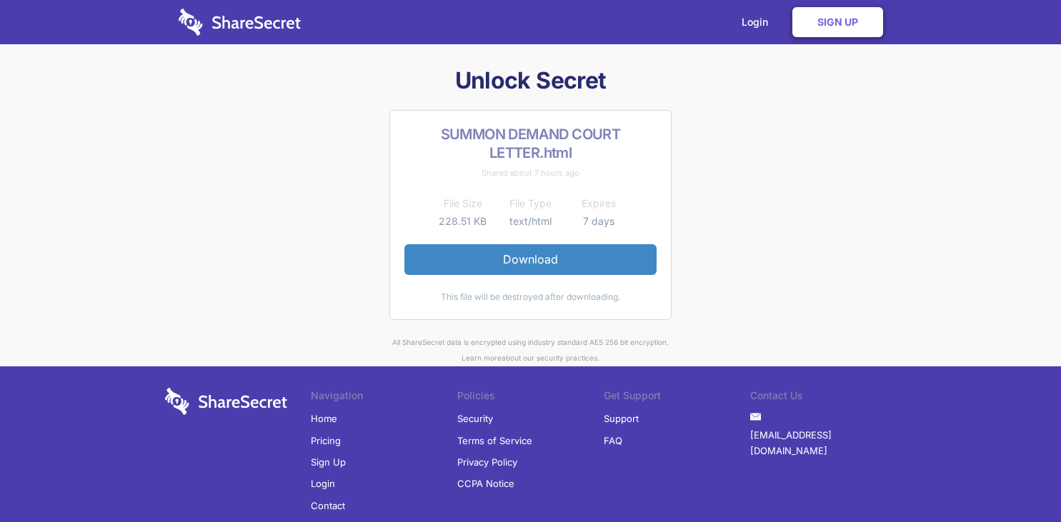 Image resolution: width=1061 pixels, height=522 pixels. Describe the element at coordinates (530, 221) in the screenshot. I see `td: text/html` at that location.